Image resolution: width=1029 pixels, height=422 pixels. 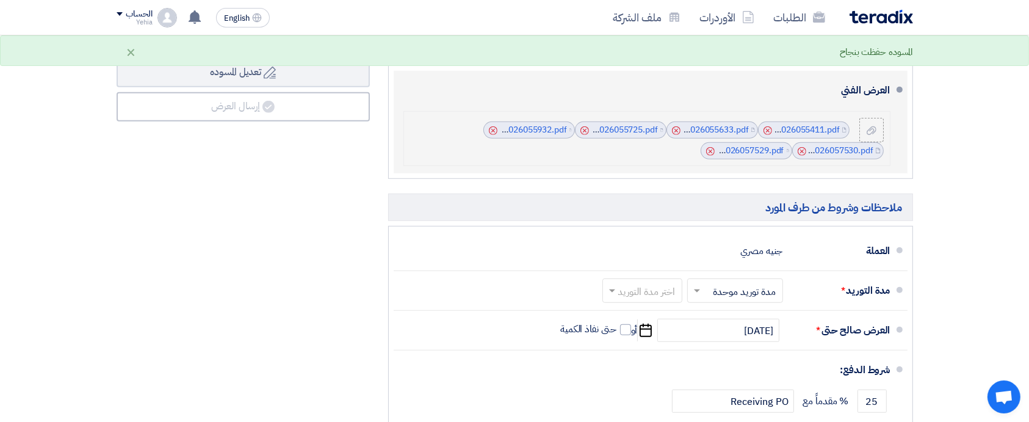 What do you see at coordinates (841, 251) in the screenshot?
I see `div: العملة` at bounding box center [841, 251].